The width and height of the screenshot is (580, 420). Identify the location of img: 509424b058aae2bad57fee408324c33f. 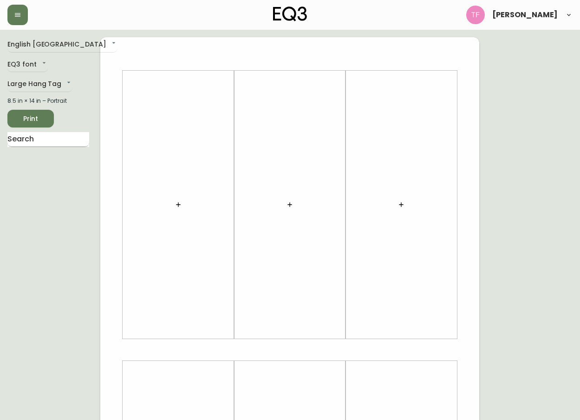
(476, 15).